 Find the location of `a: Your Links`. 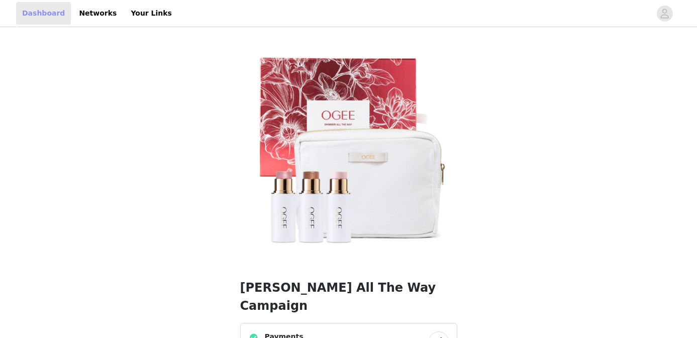

a: Your Links is located at coordinates (151, 13).